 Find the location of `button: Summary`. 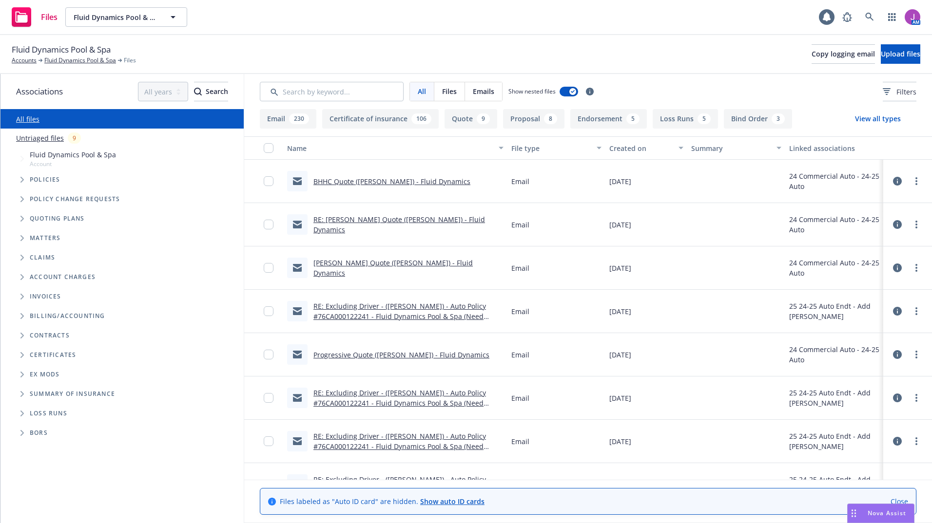

button: Summary is located at coordinates (736, 148).